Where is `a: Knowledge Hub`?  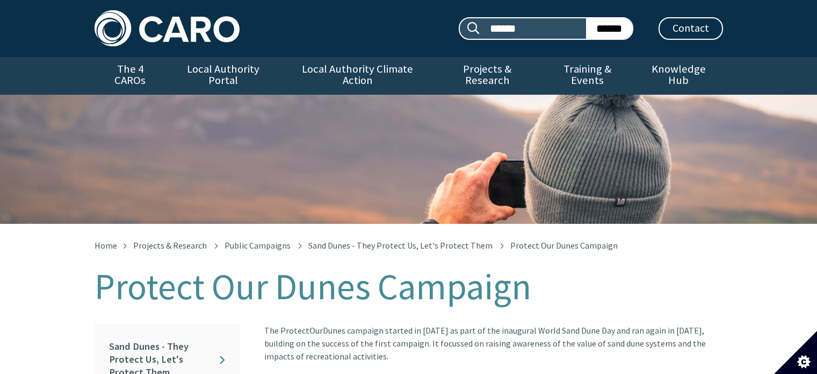 a: Knowledge Hub is located at coordinates (679, 76).